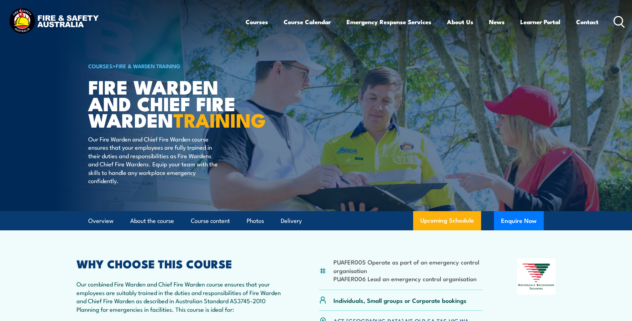 Image resolution: width=632 pixels, height=321 pixels. Describe the element at coordinates (536, 277) in the screenshot. I see `img: Nationally Recognised Training logo.` at that location.